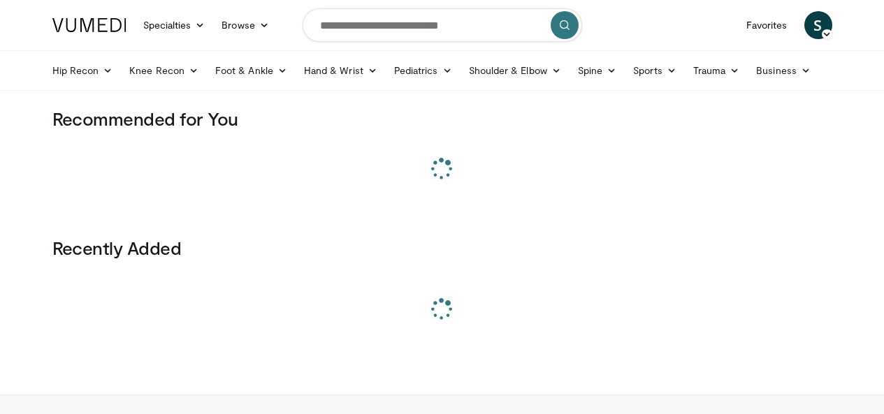 Image resolution: width=884 pixels, height=414 pixels. I want to click on a: Pediatrics, so click(423, 71).